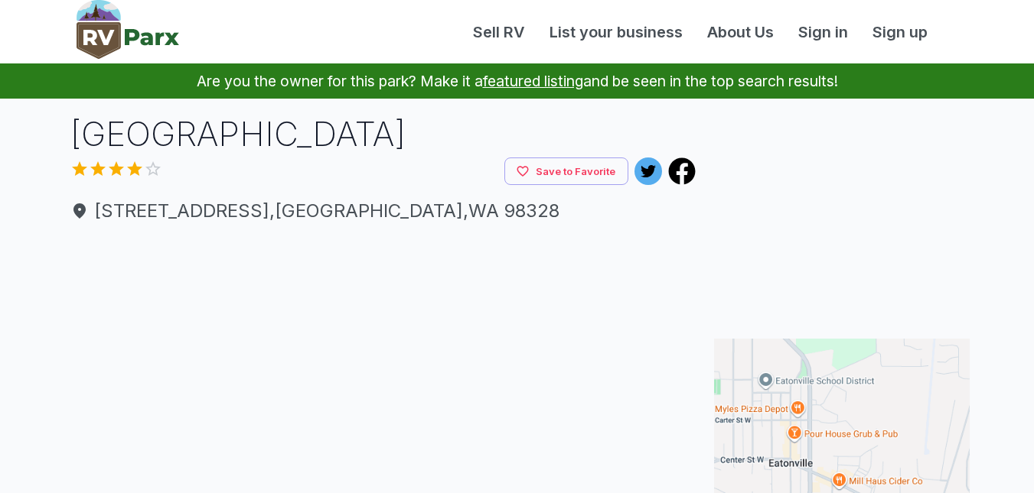 This screenshot has width=1034, height=493. I want to click on p: Are you the owner for this park? Make it a and be seen in the top search results!, so click(516, 81).